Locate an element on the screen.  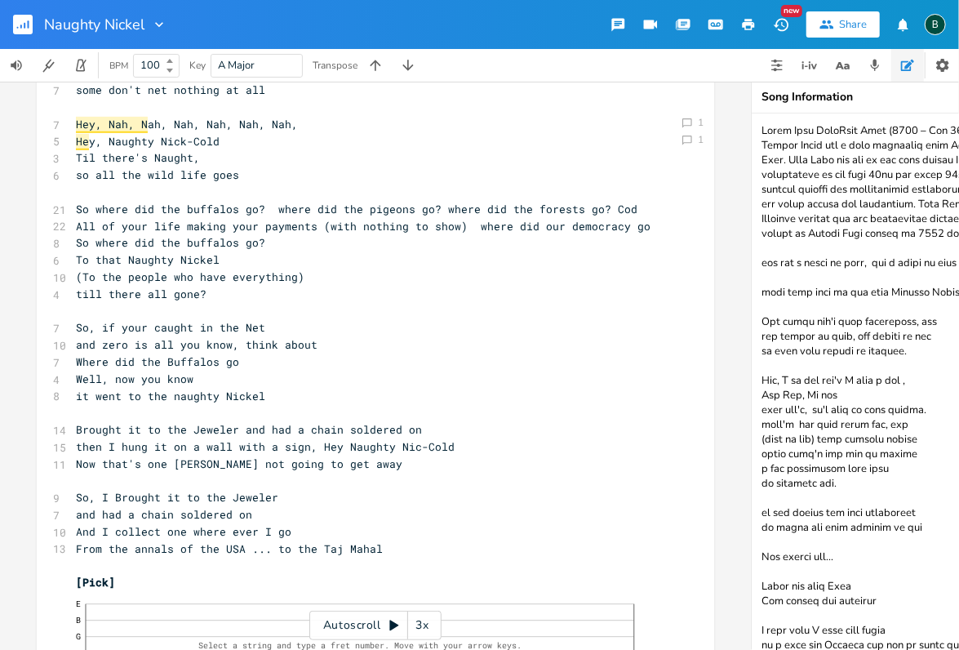
button: Share is located at coordinates (843, 24).